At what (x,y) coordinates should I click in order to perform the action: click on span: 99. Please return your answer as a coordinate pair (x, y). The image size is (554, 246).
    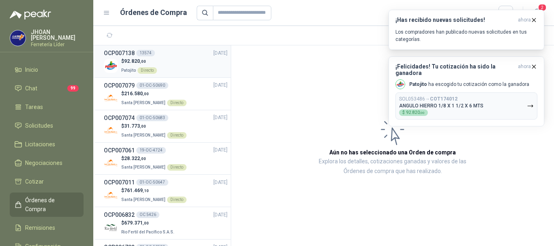
    Looking at the image, I should click on (73, 88).